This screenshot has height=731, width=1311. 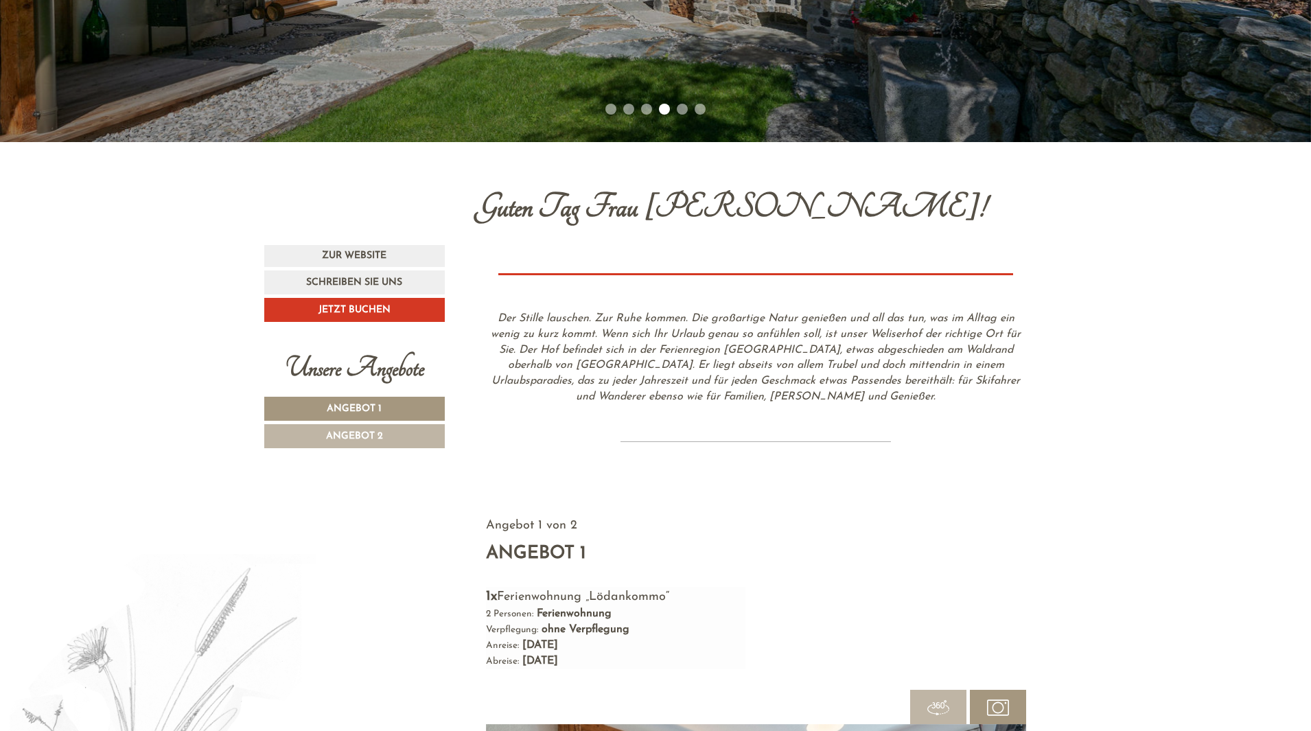 What do you see at coordinates (939, 708) in the screenshot?
I see `img: 360-grad.svg` at bounding box center [939, 708].